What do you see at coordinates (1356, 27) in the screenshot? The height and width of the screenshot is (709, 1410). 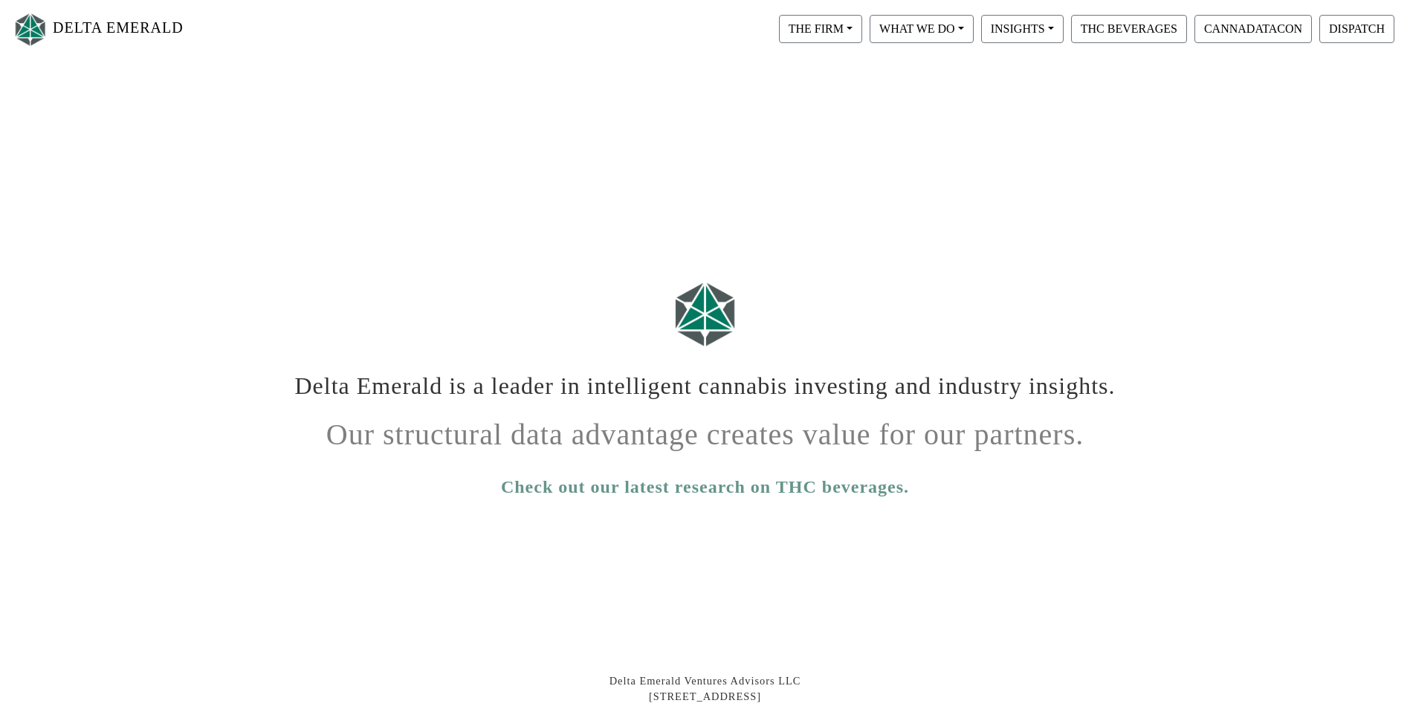 I see `a: DISPATCH` at bounding box center [1356, 27].